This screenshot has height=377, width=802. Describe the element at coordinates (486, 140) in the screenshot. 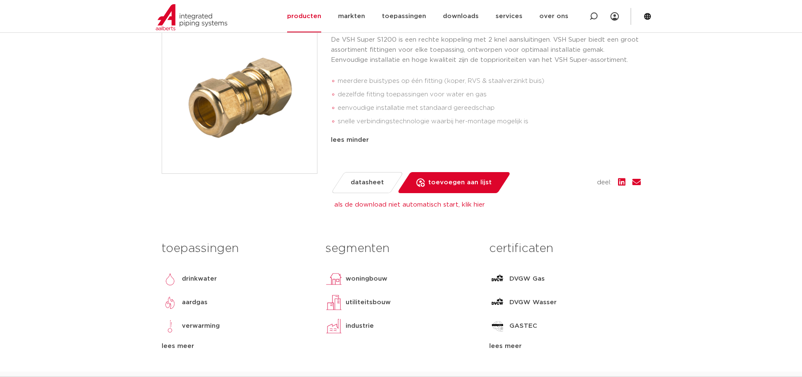

I see `div: lees minder` at that location.